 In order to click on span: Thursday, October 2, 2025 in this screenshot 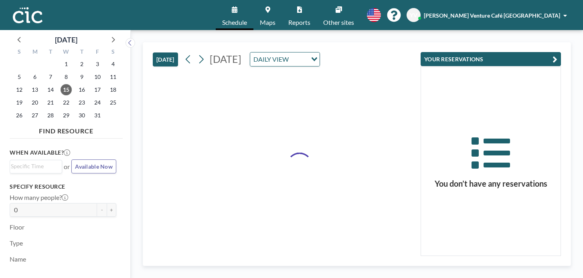, I will do `click(82, 64)`.